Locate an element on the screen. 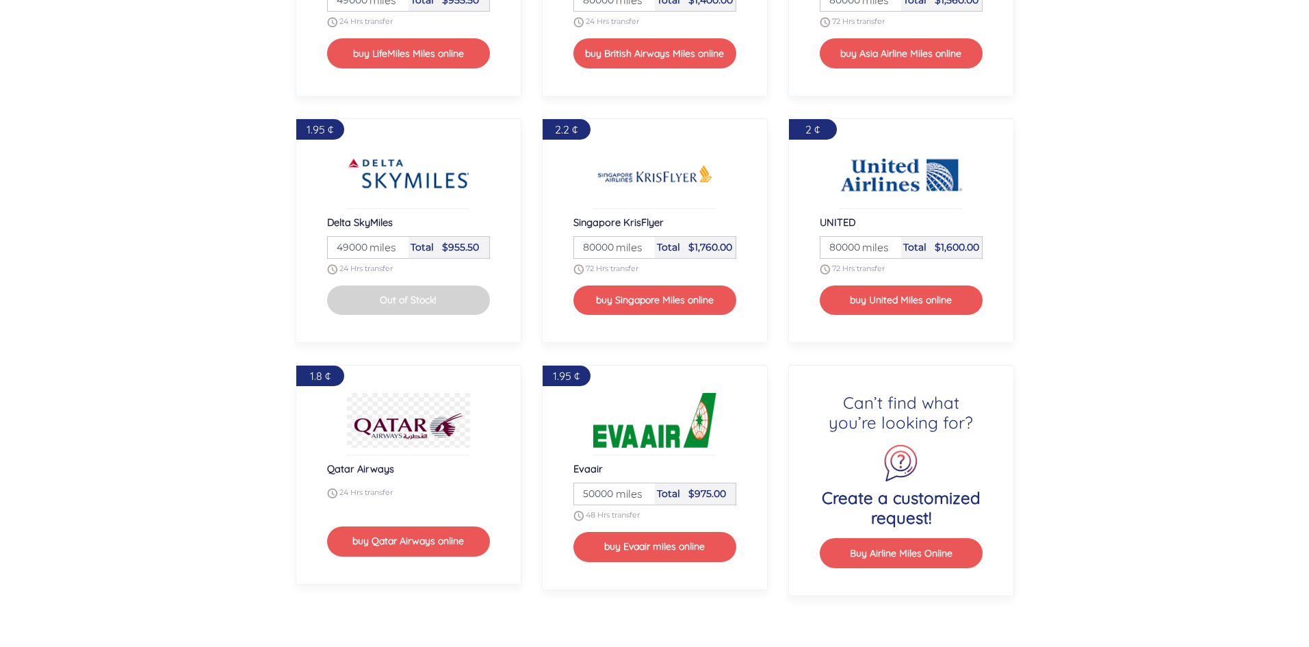 The width and height of the screenshot is (1309, 647). span: UNITED is located at coordinates (838, 222).